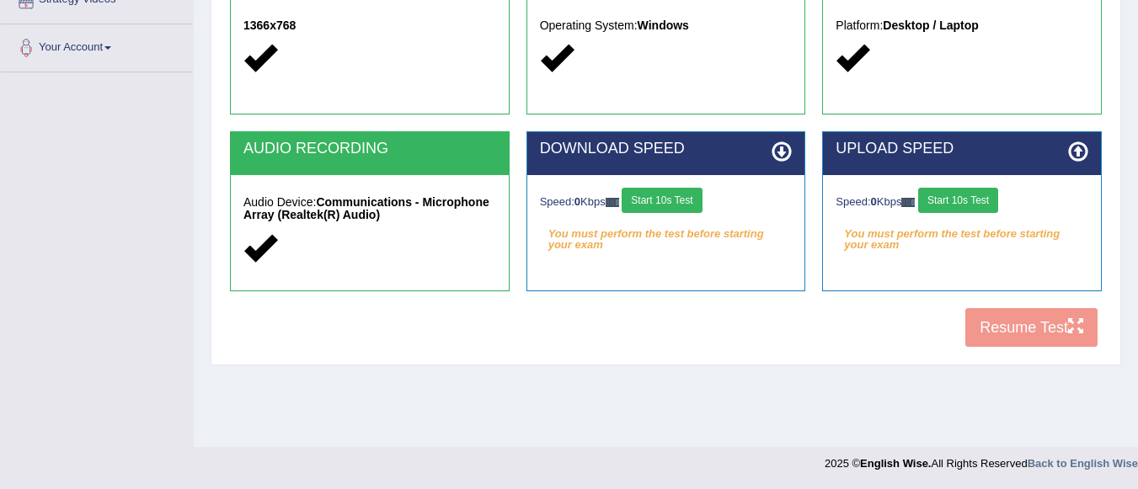 The height and width of the screenshot is (489, 1138). I want to click on h5: Operating System:, so click(666, 25).